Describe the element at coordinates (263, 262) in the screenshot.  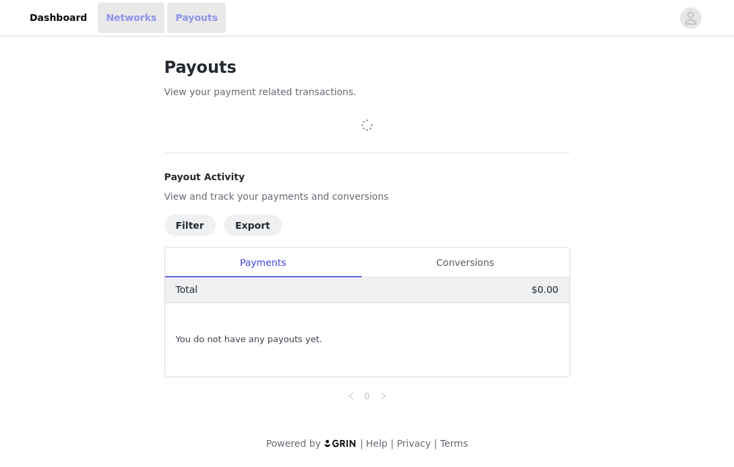
I see `div: Payments` at that location.